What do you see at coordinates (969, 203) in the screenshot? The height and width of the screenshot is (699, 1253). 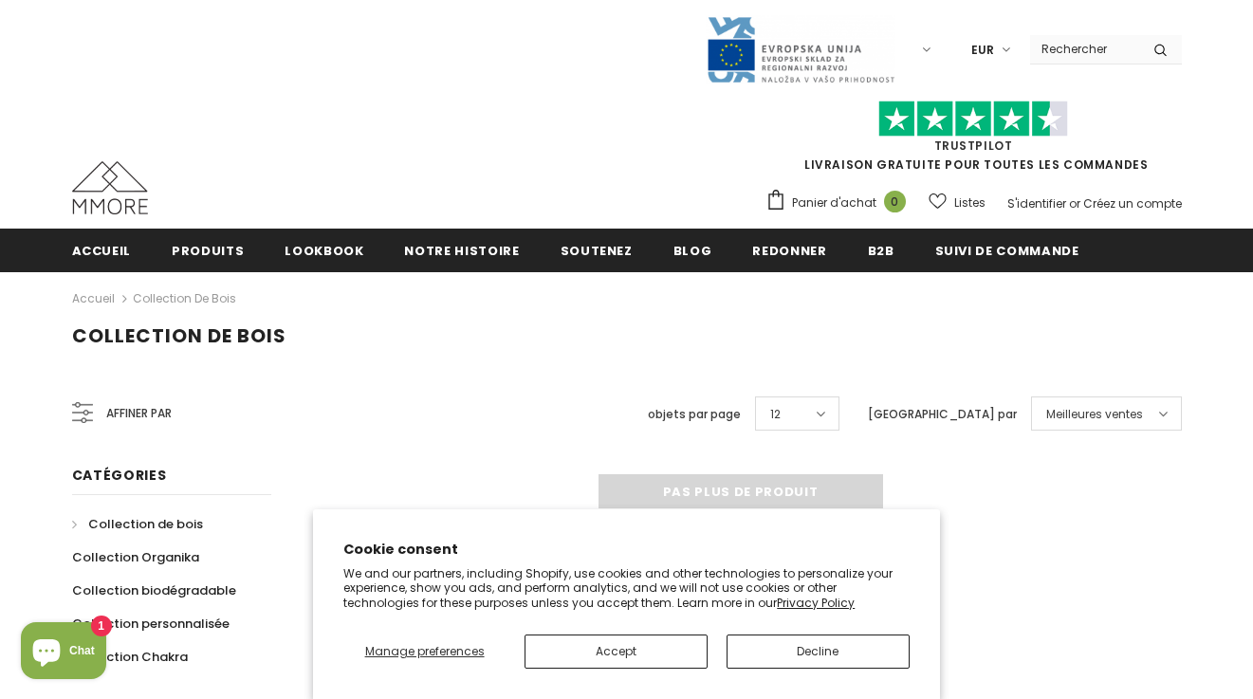 I see `span: Listes` at bounding box center [969, 203].